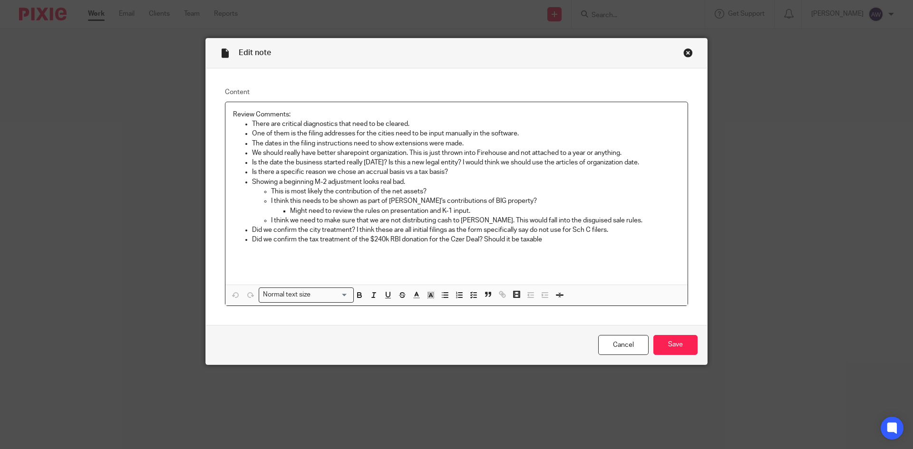  I want to click on p: Review Comments:, so click(456, 115).